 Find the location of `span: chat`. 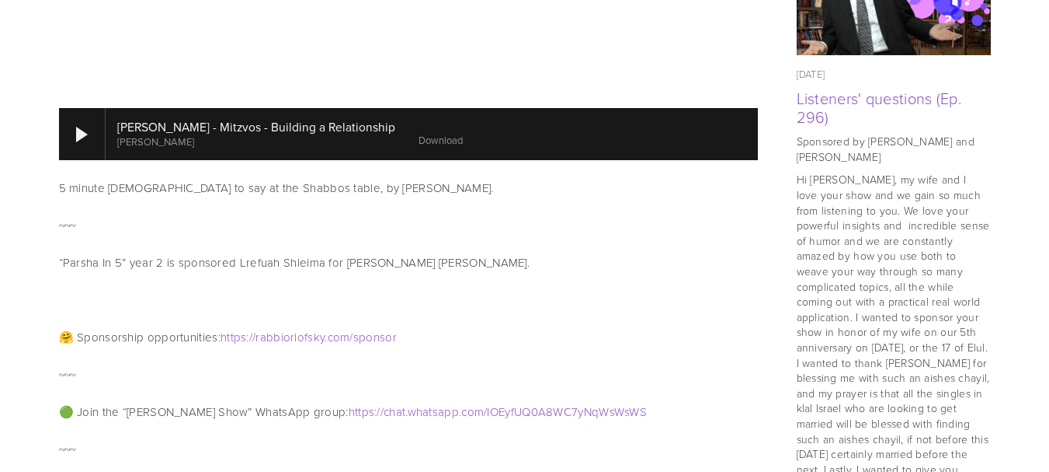

span: chat is located at coordinates (395, 411).